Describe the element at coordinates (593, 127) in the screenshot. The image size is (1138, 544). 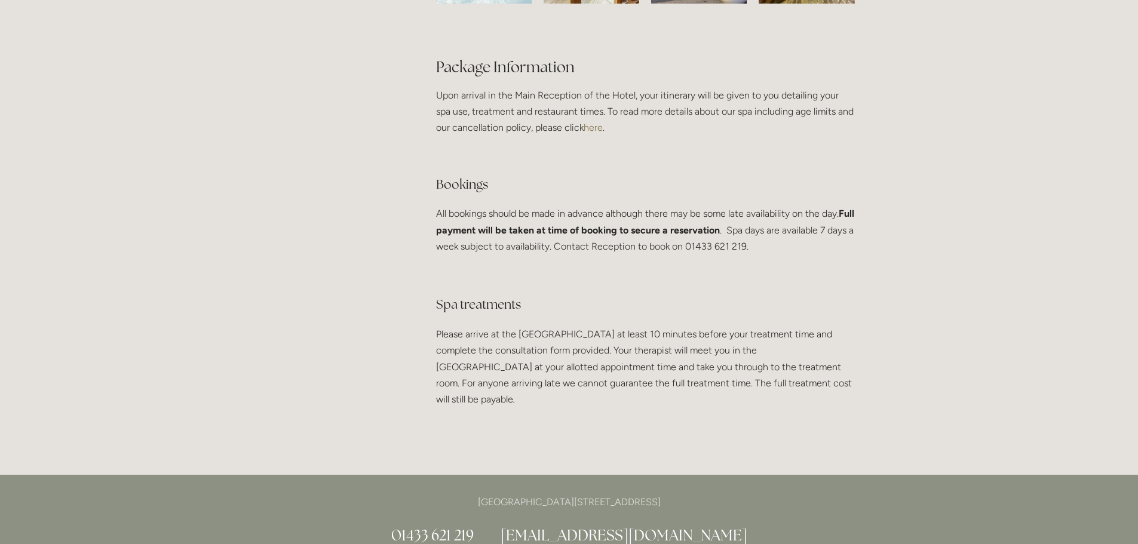
I see `a: here` at that location.